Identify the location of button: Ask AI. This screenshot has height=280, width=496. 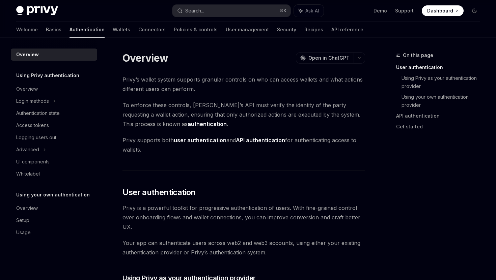
(309, 11).